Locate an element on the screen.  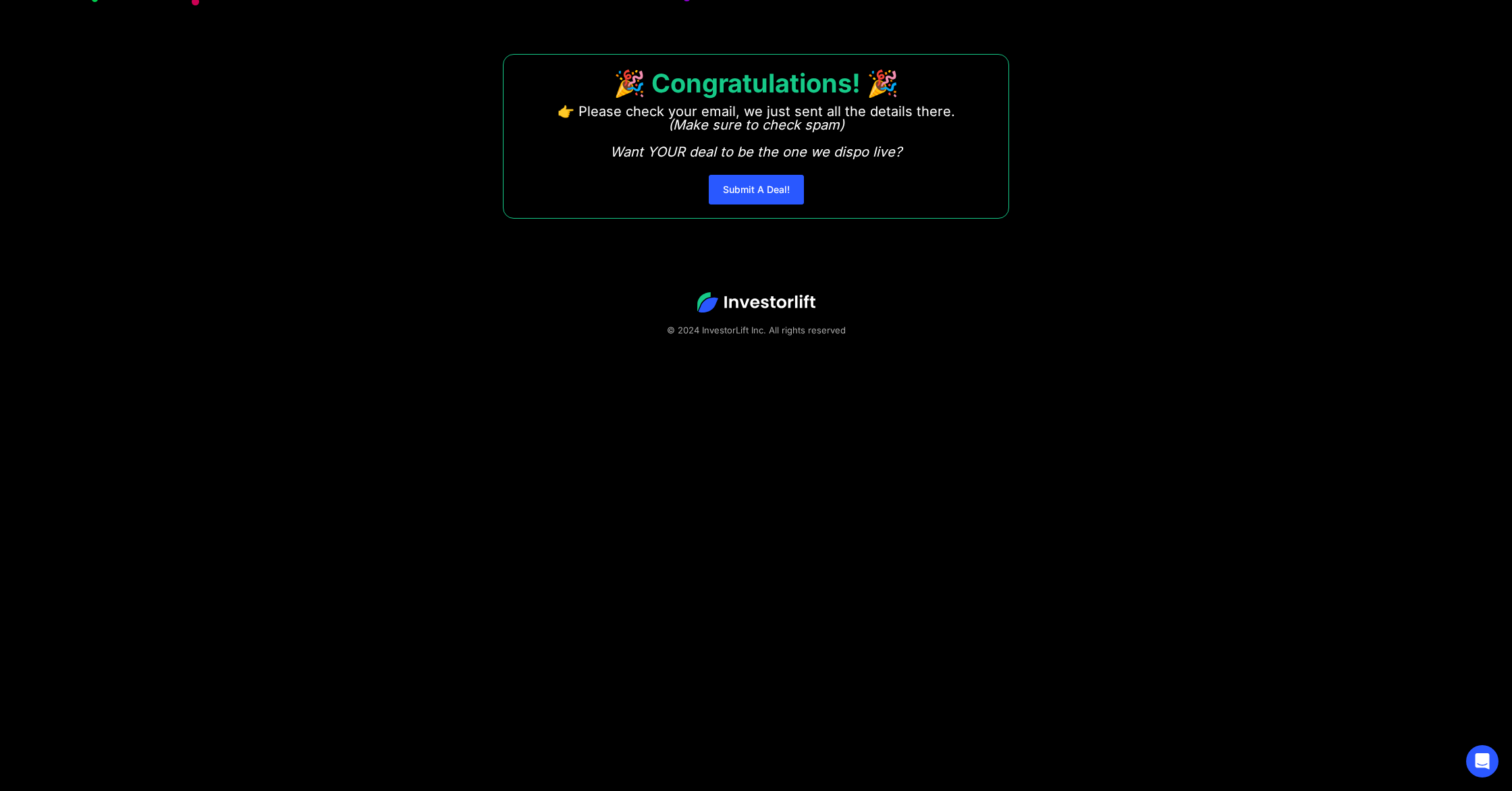
div: © 2024 InvestorLift Inc. All rights reserved is located at coordinates (756, 330).